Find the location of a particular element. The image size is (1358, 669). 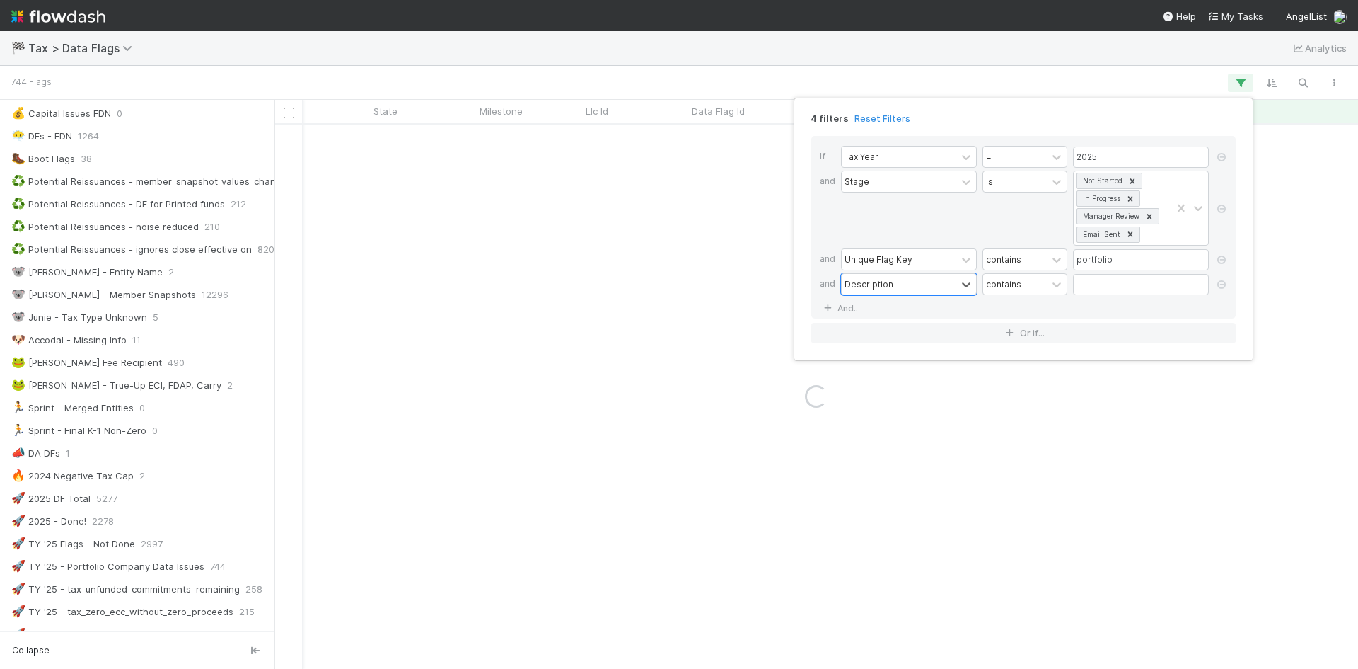

div: Not Started is located at coordinates (1102, 180).